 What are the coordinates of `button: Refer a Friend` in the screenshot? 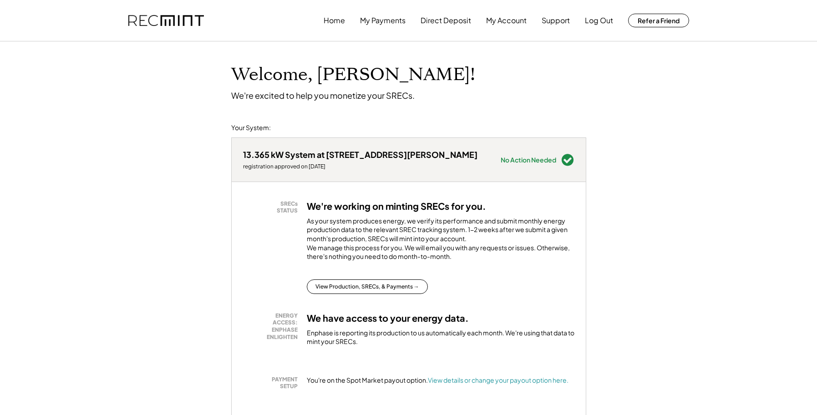 It's located at (658, 20).